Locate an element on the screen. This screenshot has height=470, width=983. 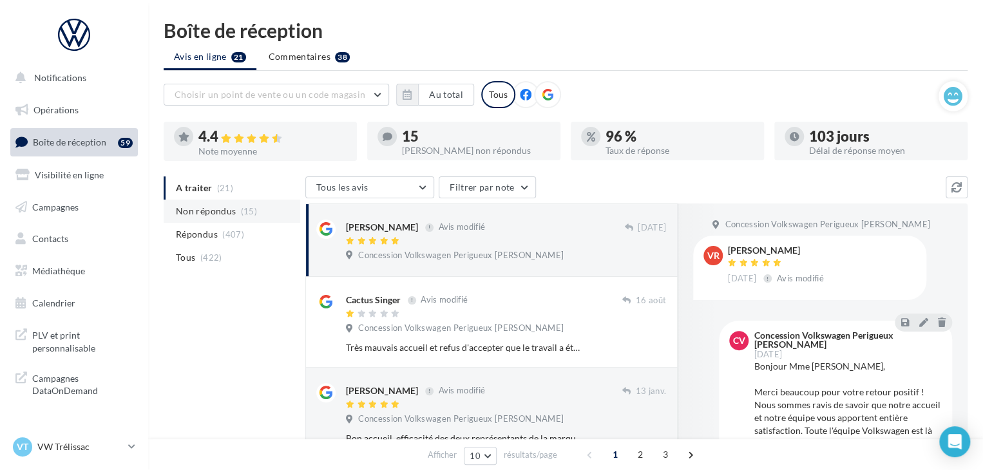
a: Opérations is located at coordinates (74, 110).